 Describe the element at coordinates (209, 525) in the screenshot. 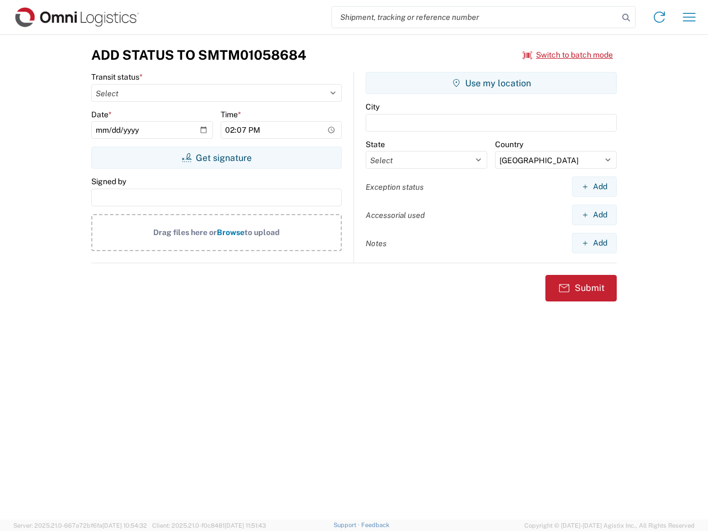

I see `span: Client: 2025.21.0-f0c8481` at that location.